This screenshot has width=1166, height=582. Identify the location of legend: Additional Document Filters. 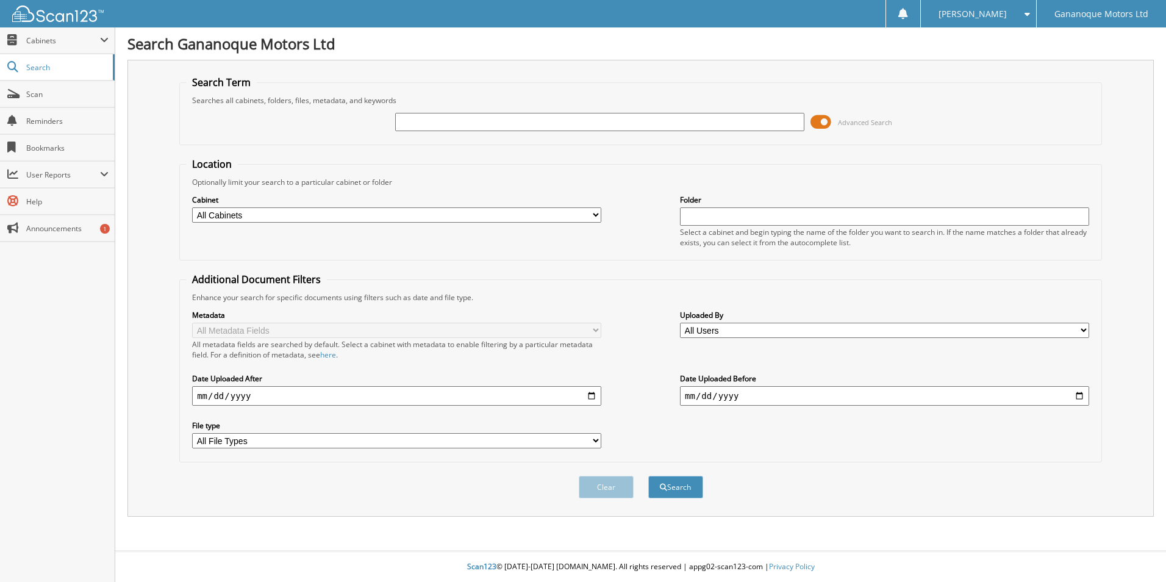
(256, 279).